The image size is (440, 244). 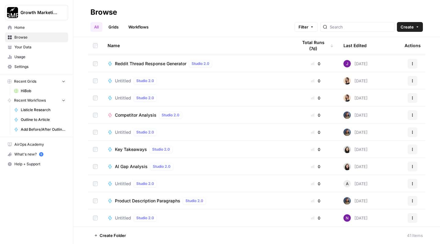 What do you see at coordinates (138, 27) in the screenshot?
I see `a: Workflows` at bounding box center [138, 27].